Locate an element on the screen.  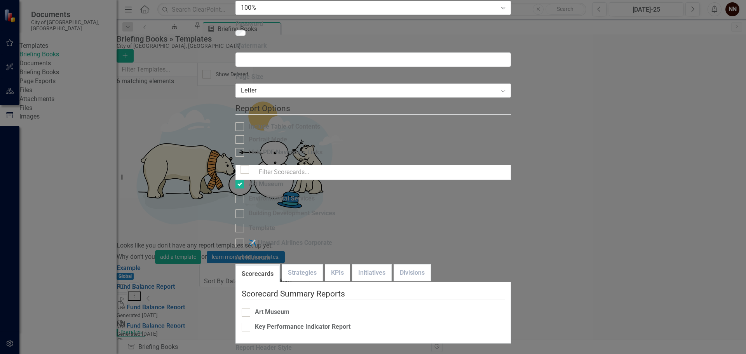
div: Letter is located at coordinates (369, 91).